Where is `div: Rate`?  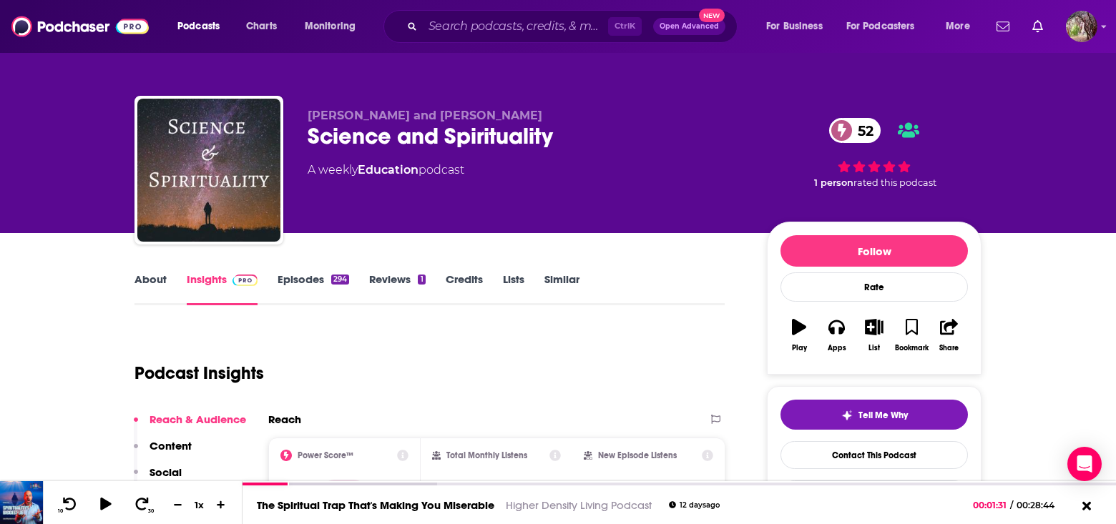
div: Rate is located at coordinates (874, 287).